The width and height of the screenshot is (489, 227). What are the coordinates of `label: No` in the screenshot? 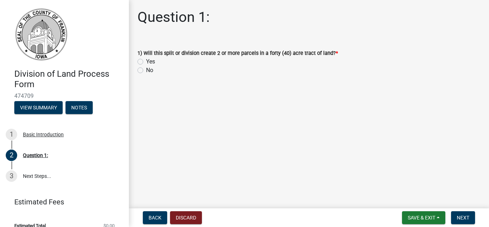 It's located at (150, 70).